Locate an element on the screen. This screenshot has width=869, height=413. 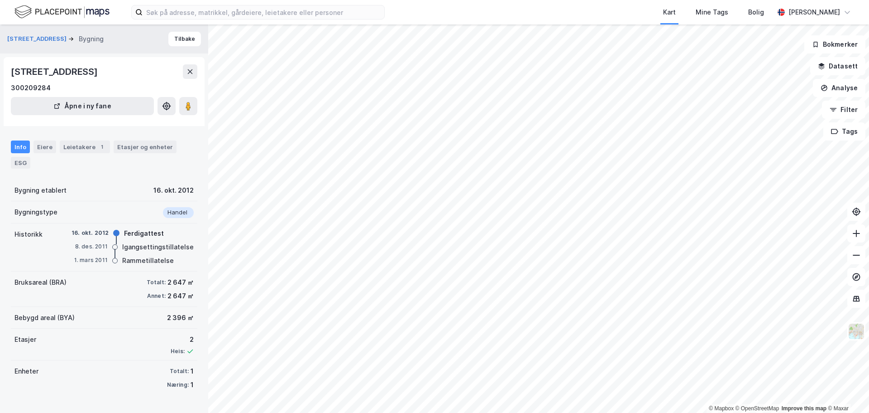
div: Bruksareal (BRA) is located at coordinates (40, 282).